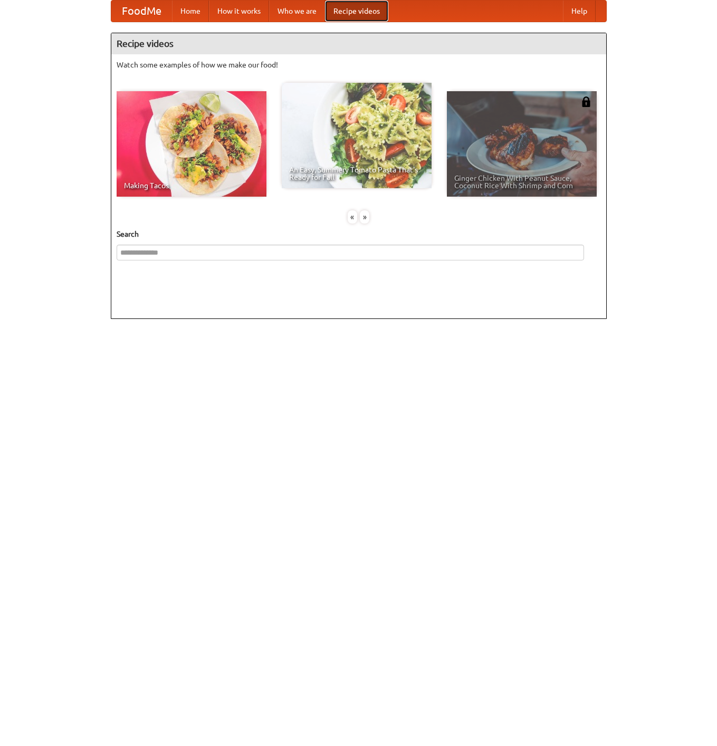 Image resolution: width=717 pixels, height=746 pixels. Describe the element at coordinates (141, 11) in the screenshot. I see `a: FoodMe` at that location.